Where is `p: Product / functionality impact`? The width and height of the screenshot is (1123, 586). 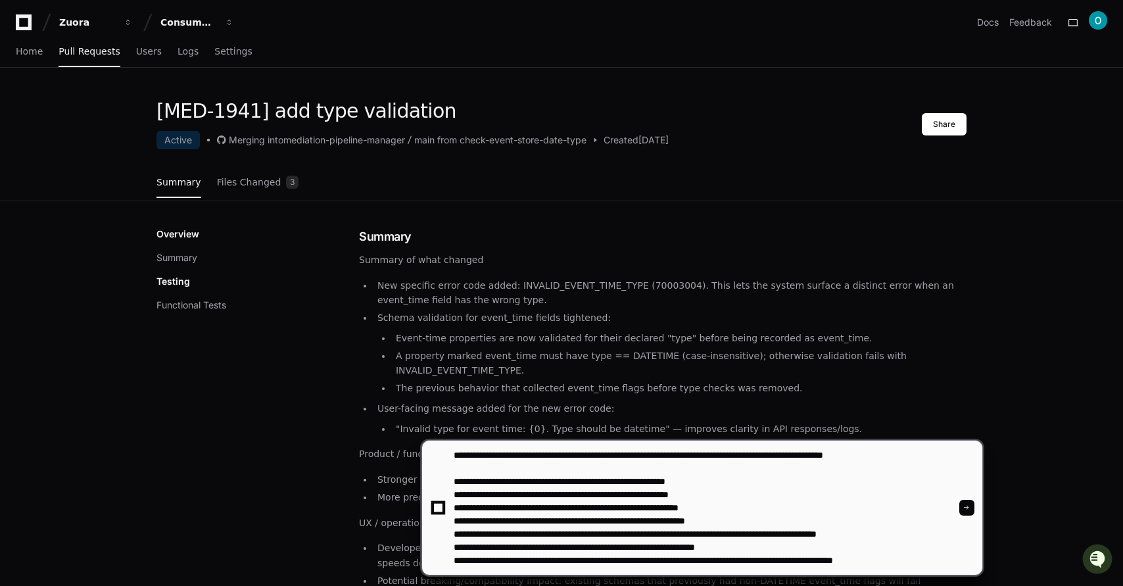 p: Product / functionality impact is located at coordinates (663, 454).